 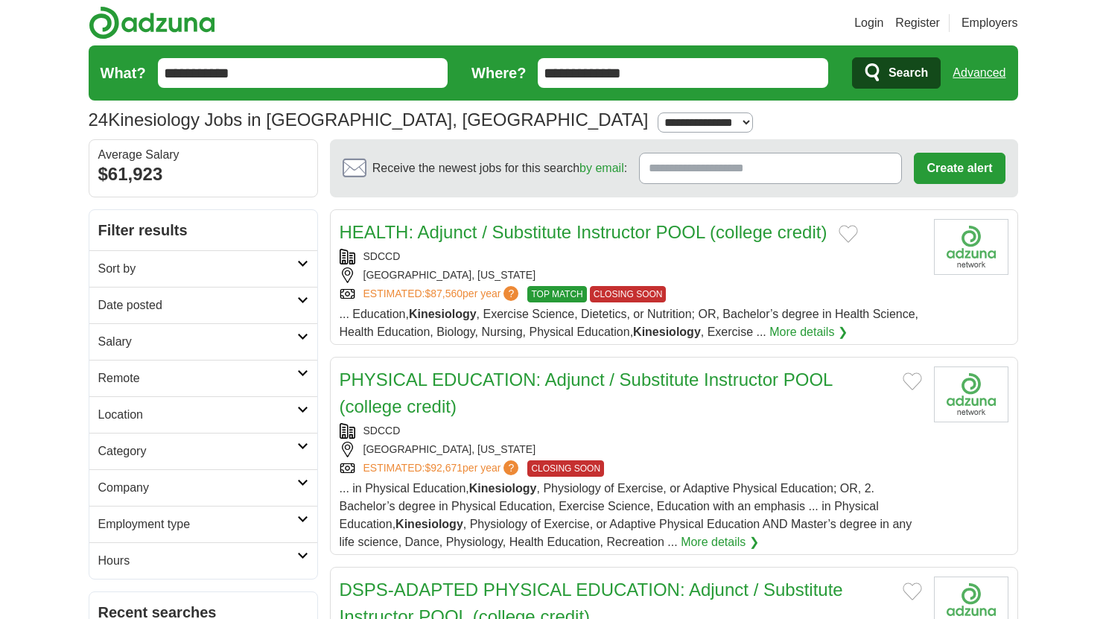 What do you see at coordinates (959, 168) in the screenshot?
I see `button: Create alert` at bounding box center [959, 168].